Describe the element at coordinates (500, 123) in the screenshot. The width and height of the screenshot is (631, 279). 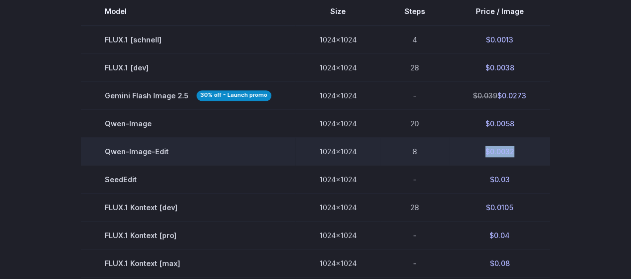
I see `td: $0.0058` at that location.